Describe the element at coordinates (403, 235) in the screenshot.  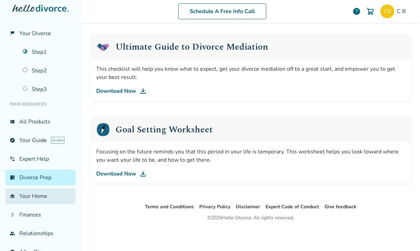
I see `div: Chat Widget` at that location.